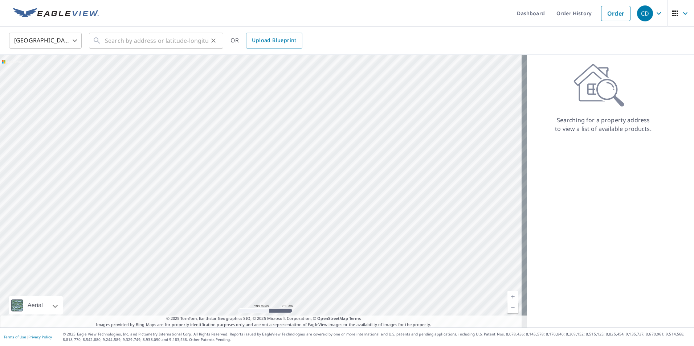 Image resolution: width=694 pixels, height=346 pixels. What do you see at coordinates (645, 13) in the screenshot?
I see `div: CD` at bounding box center [645, 13].